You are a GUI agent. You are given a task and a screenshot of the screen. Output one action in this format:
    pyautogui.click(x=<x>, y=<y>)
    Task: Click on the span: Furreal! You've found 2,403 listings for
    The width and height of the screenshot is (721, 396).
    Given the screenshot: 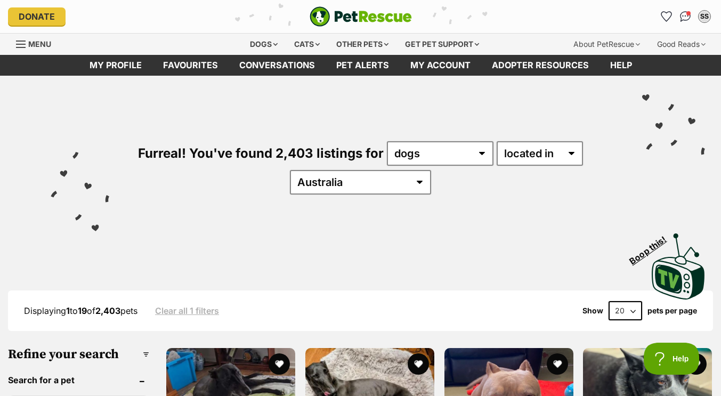 What is the action you would take?
    pyautogui.click(x=261, y=153)
    